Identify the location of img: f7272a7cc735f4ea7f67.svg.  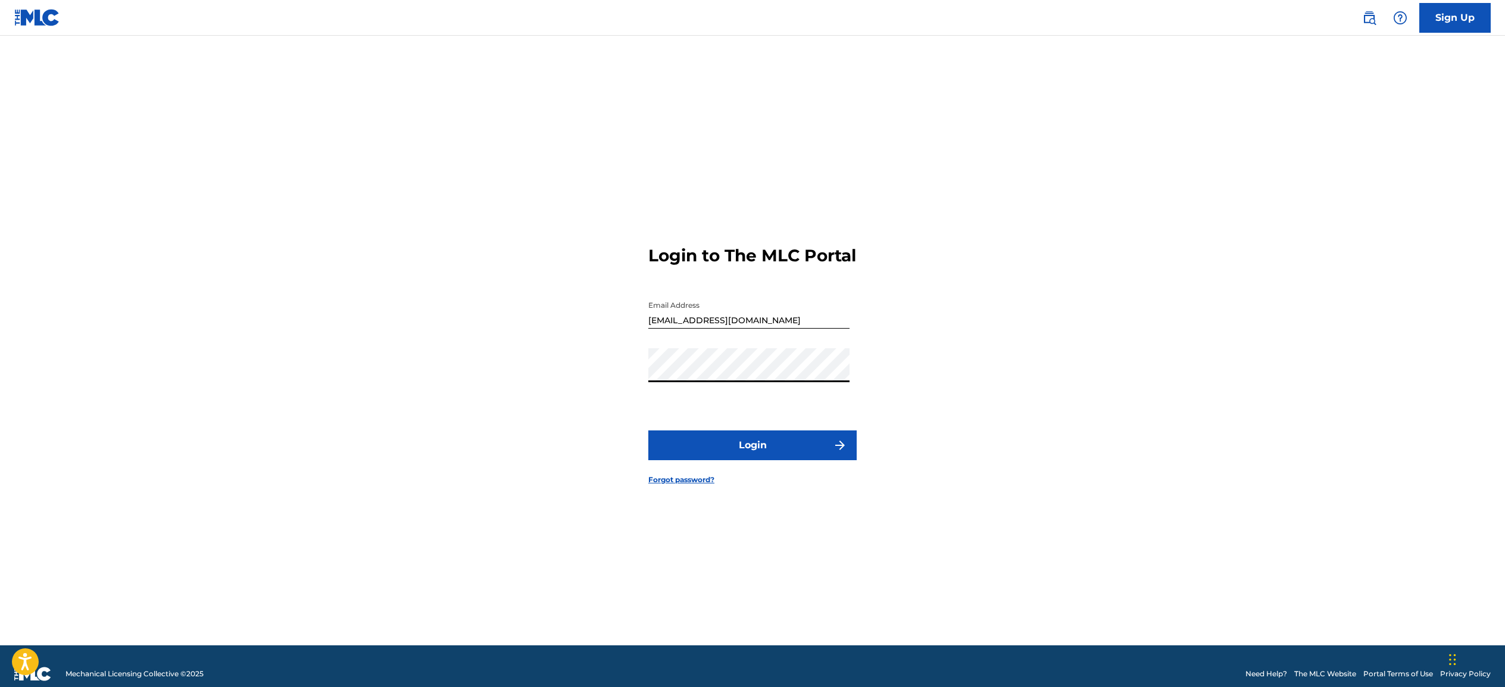
(840, 445).